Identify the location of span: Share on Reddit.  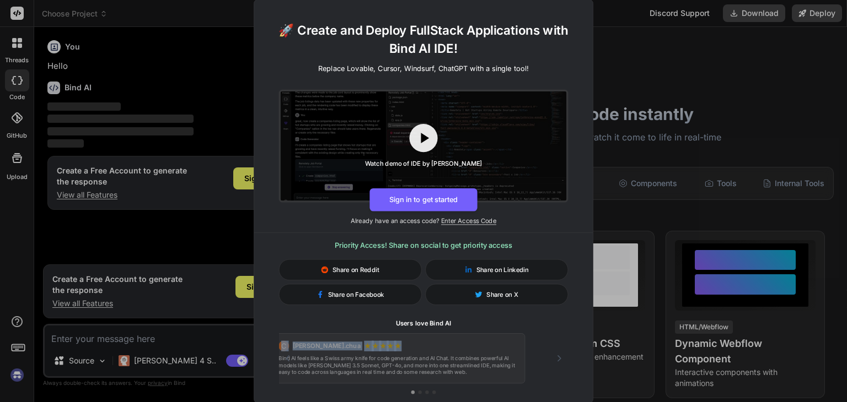
(356, 270).